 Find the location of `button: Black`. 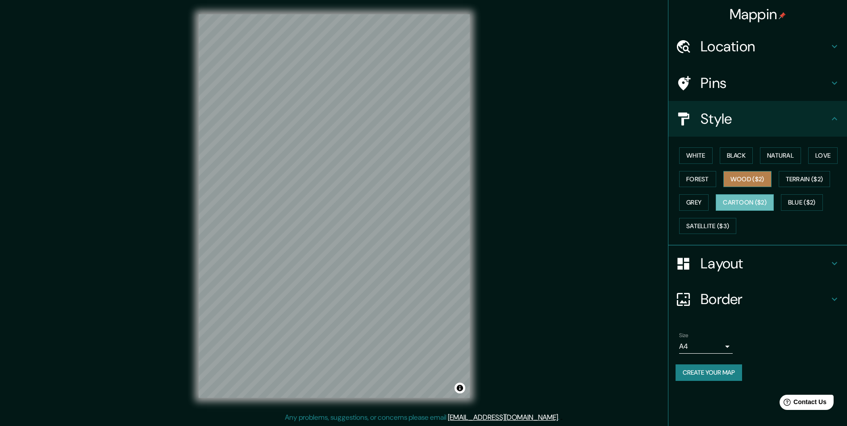

button: Black is located at coordinates (736, 155).